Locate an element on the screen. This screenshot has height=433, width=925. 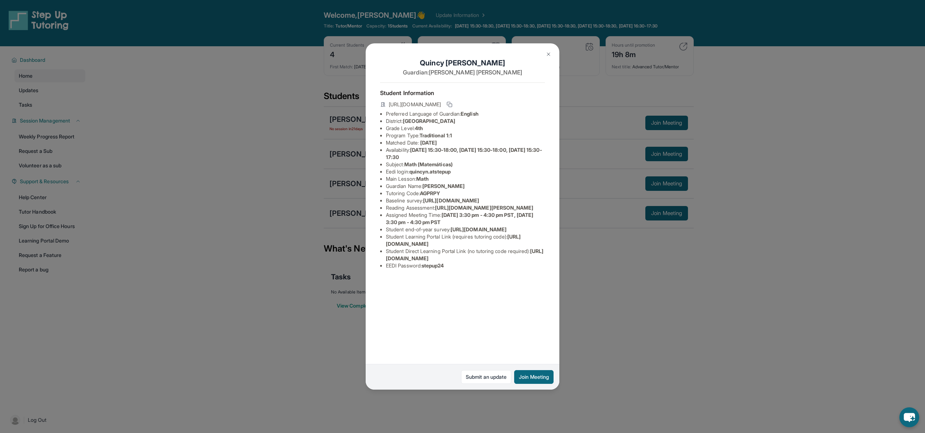
li: District: is located at coordinates (466, 121).